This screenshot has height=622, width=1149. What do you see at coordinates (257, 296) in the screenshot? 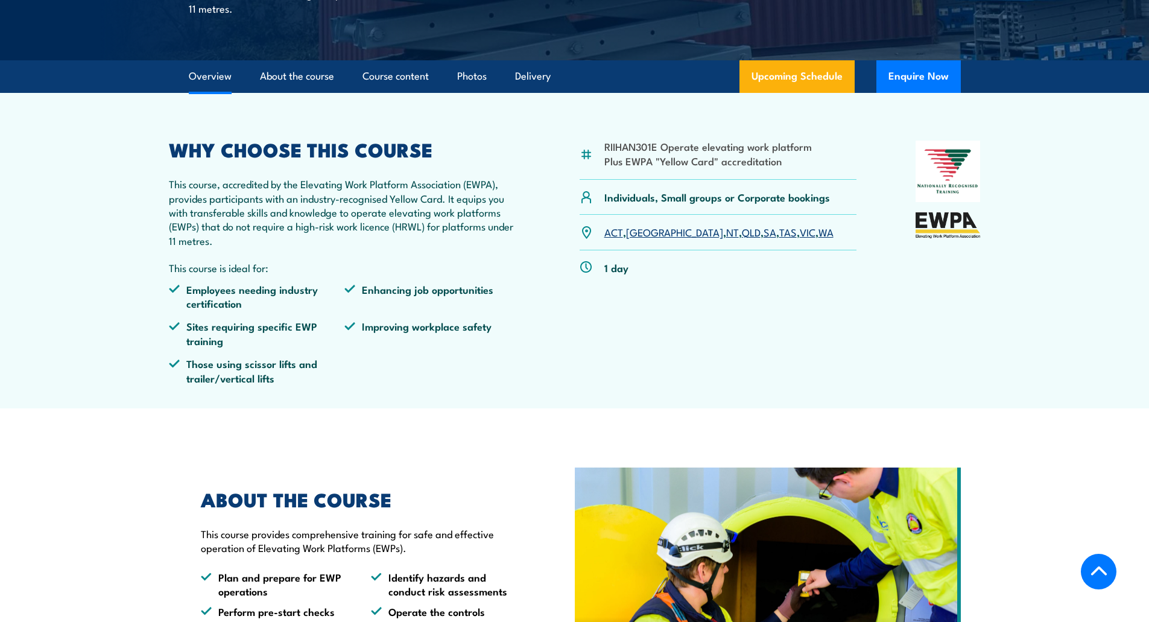
I see `li: Employees needing industry certification` at bounding box center [257, 296].